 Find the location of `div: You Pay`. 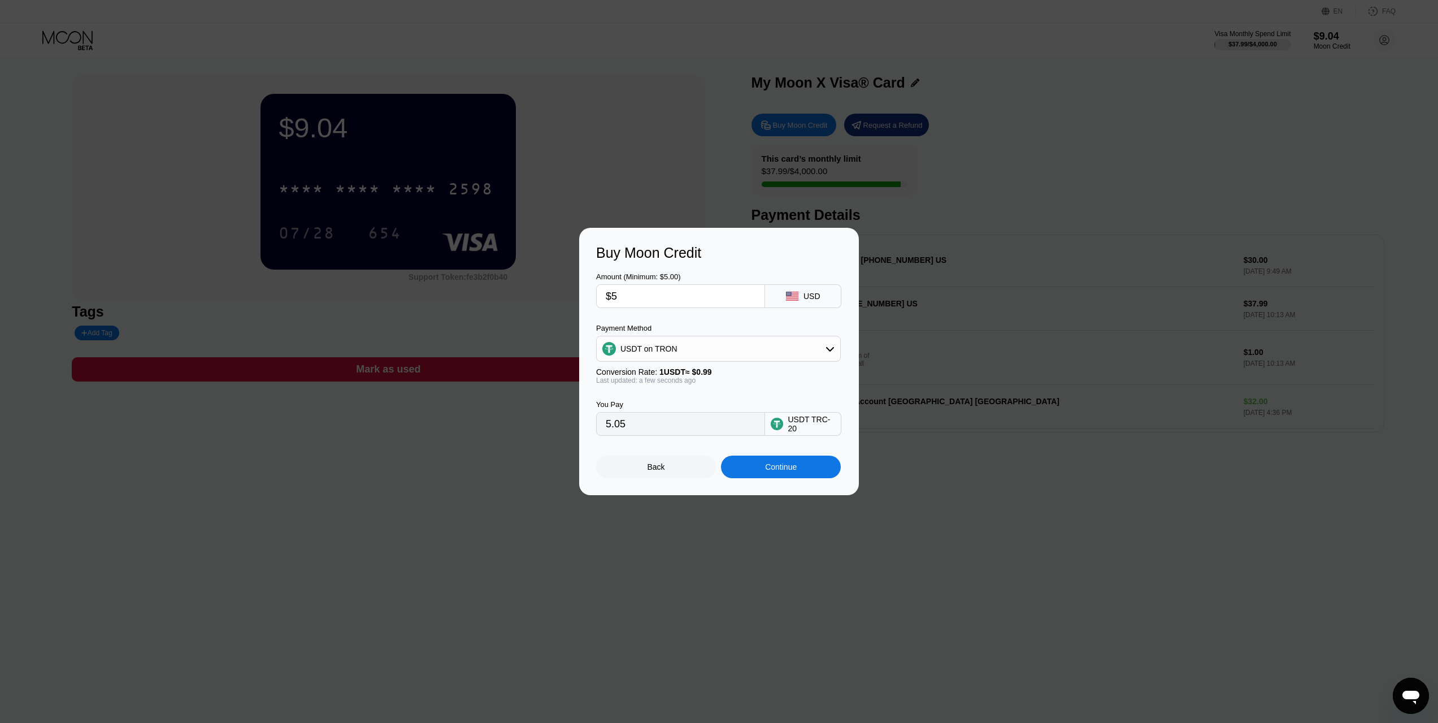

div: You Pay is located at coordinates (680, 404).